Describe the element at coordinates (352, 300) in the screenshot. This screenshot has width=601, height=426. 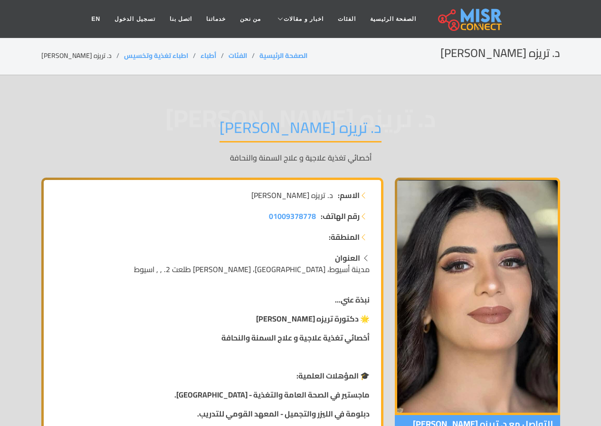
I see `strong: نبذة عني...` at that location.